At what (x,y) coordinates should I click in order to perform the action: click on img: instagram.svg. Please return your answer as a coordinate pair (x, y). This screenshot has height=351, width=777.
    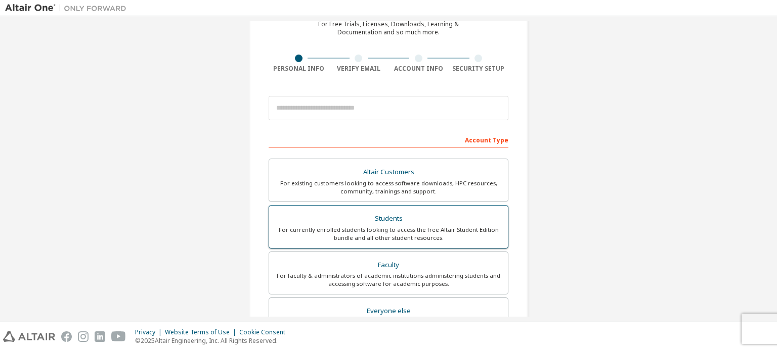
    Looking at the image, I should click on (83, 337).